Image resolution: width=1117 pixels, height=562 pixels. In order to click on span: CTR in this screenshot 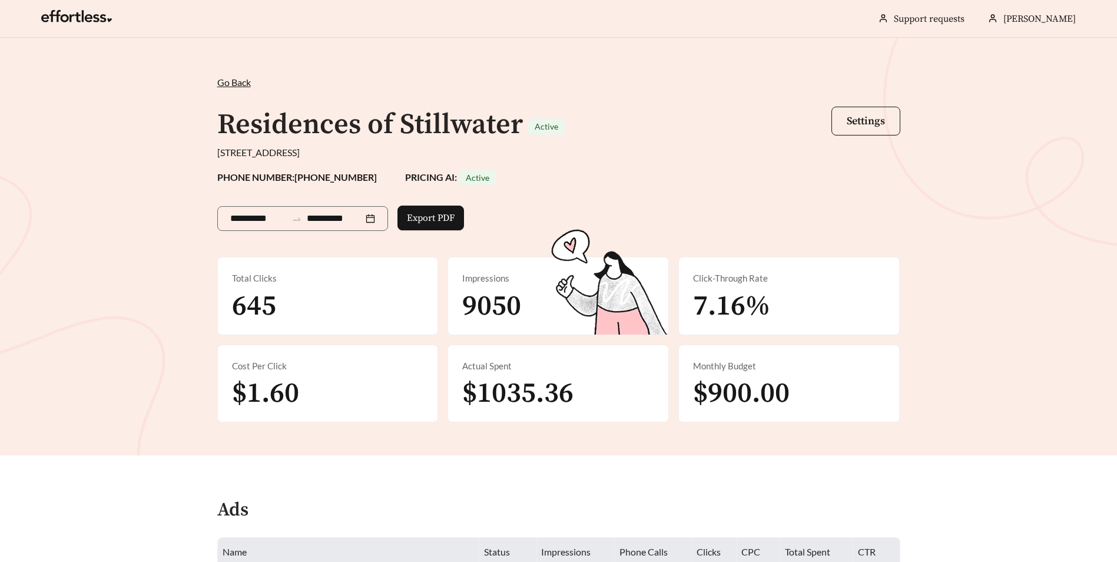, I will do `click(866, 551)`.